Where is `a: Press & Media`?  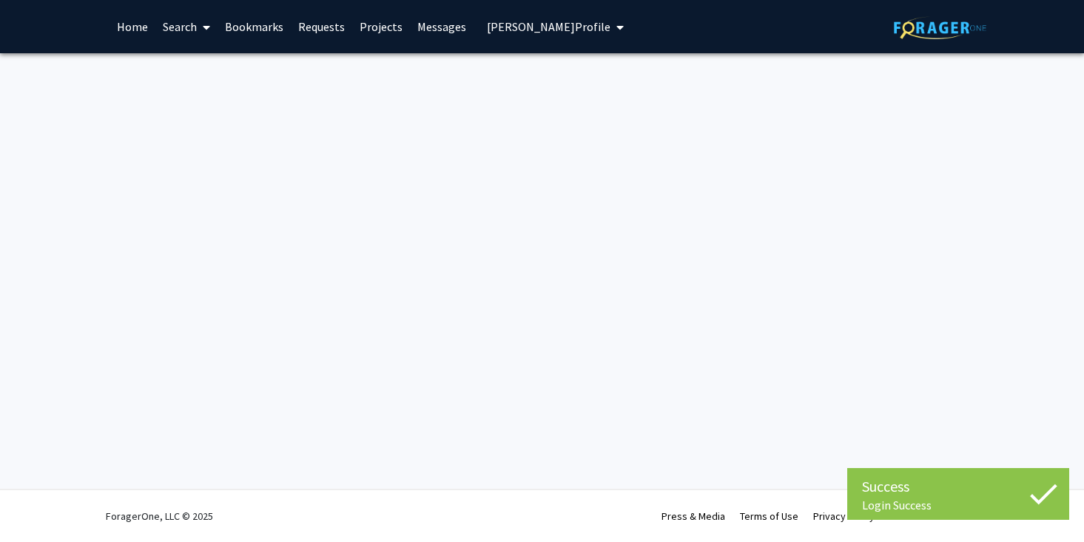 a: Press & Media is located at coordinates (693, 516).